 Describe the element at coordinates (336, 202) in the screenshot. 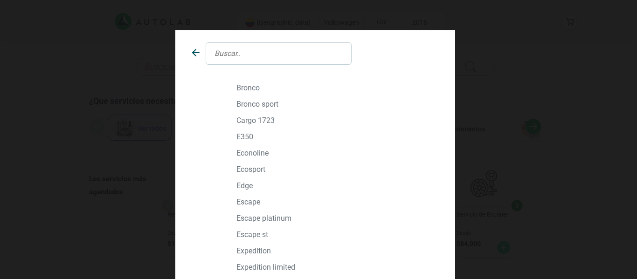

I see `p: ESCAPE` at that location.